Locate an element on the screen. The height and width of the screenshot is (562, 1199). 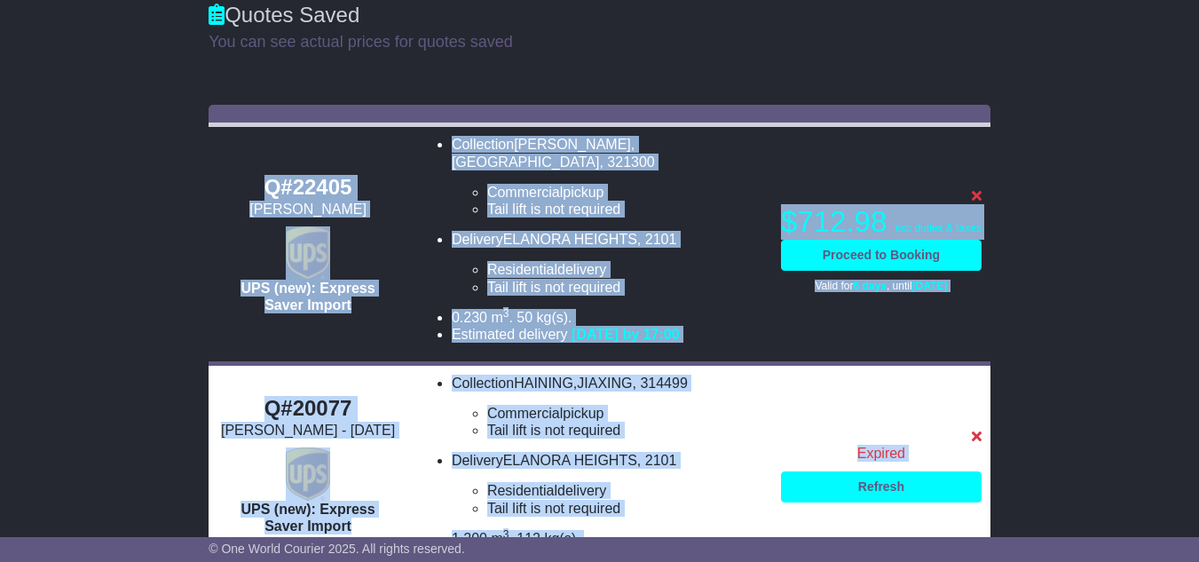
span: 50 is located at coordinates (524, 317).